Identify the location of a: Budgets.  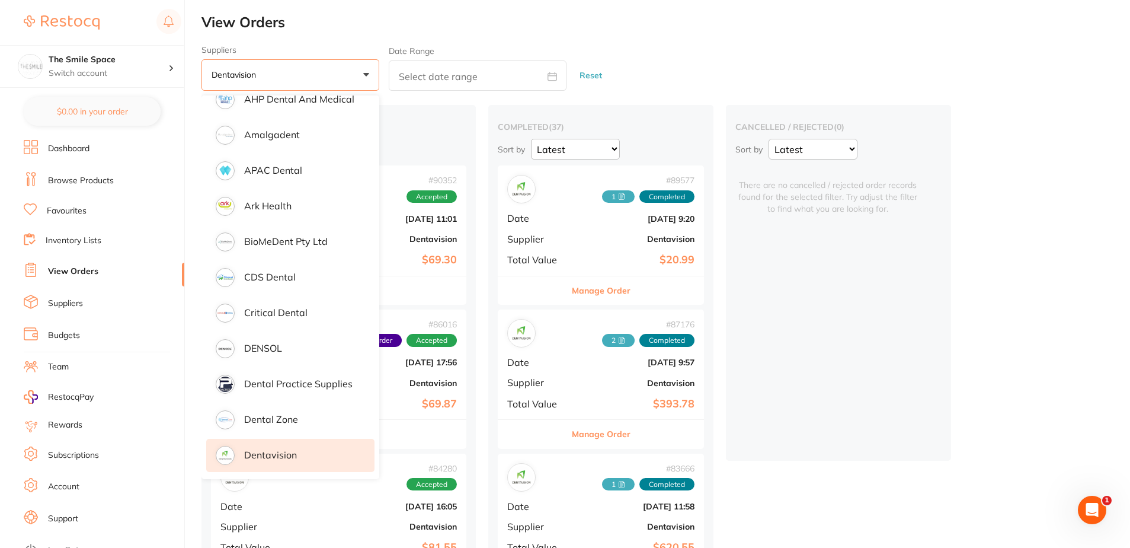
(64, 335).